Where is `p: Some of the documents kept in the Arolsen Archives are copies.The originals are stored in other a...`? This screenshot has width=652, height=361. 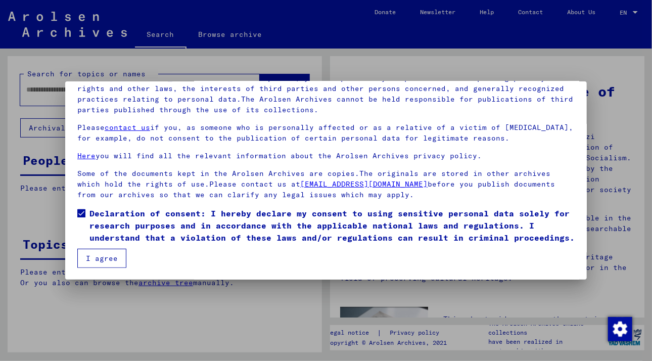
p: Some of the documents kept in the Arolsen Archives are copies.The originals are stored in other a... is located at coordinates (326, 184).